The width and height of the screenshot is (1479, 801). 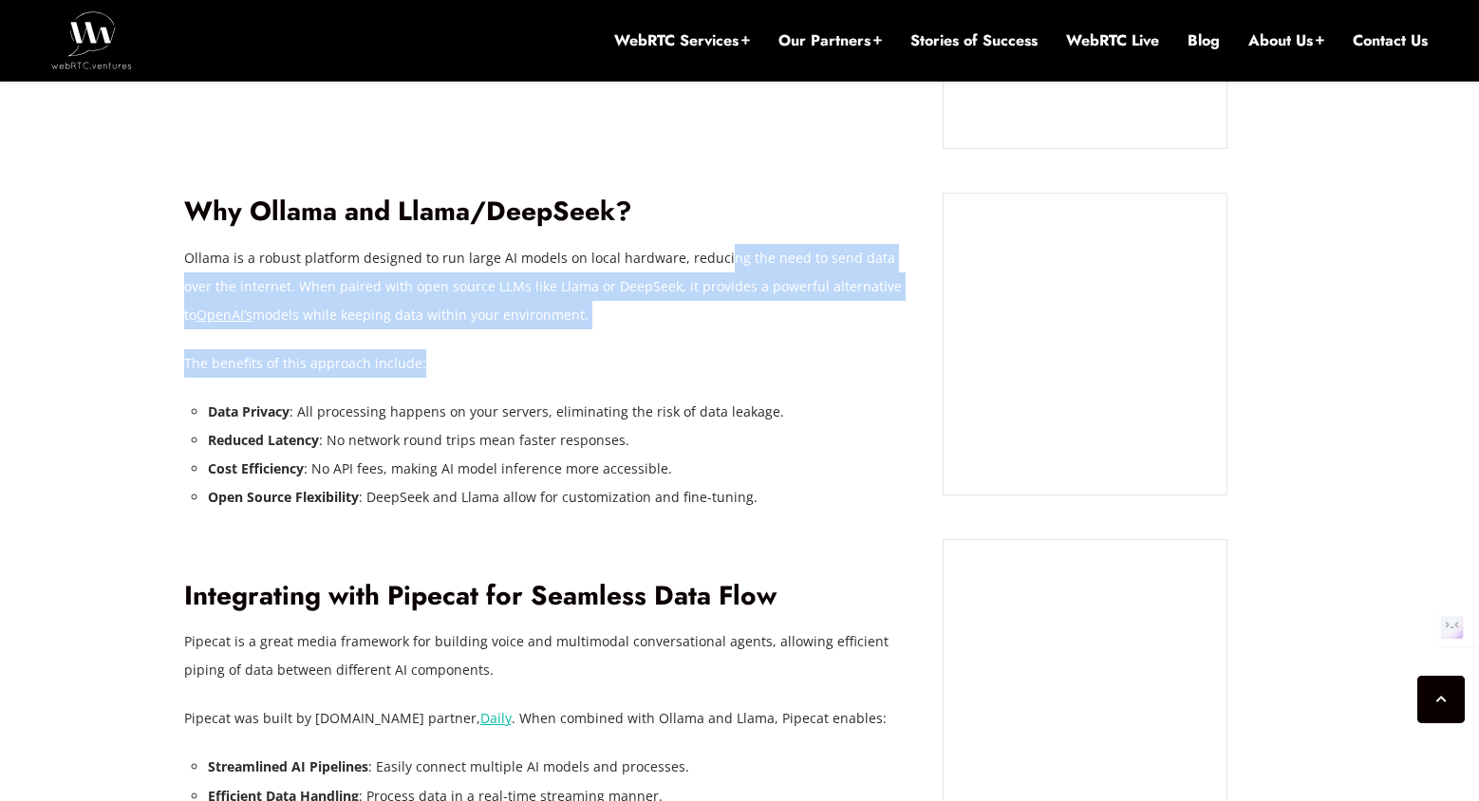 I want to click on a: Blog, so click(x=1204, y=41).